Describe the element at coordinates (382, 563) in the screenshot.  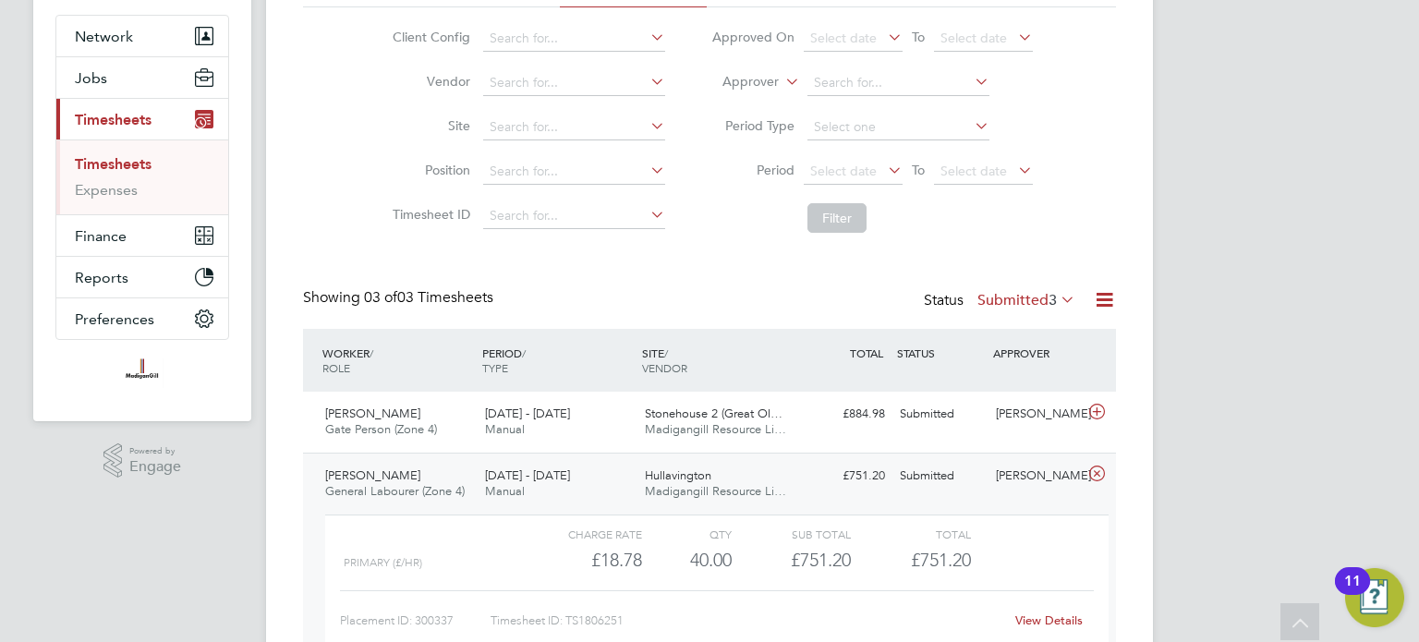
I see `span: Primary (£/HR)` at that location.